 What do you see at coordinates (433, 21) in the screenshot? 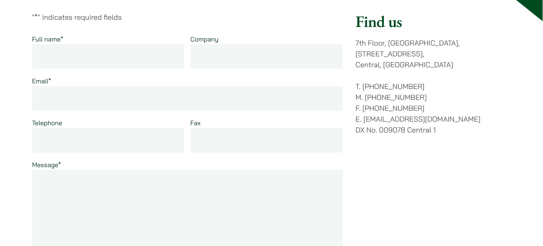
I see `h2: Find us` at bounding box center [433, 21].